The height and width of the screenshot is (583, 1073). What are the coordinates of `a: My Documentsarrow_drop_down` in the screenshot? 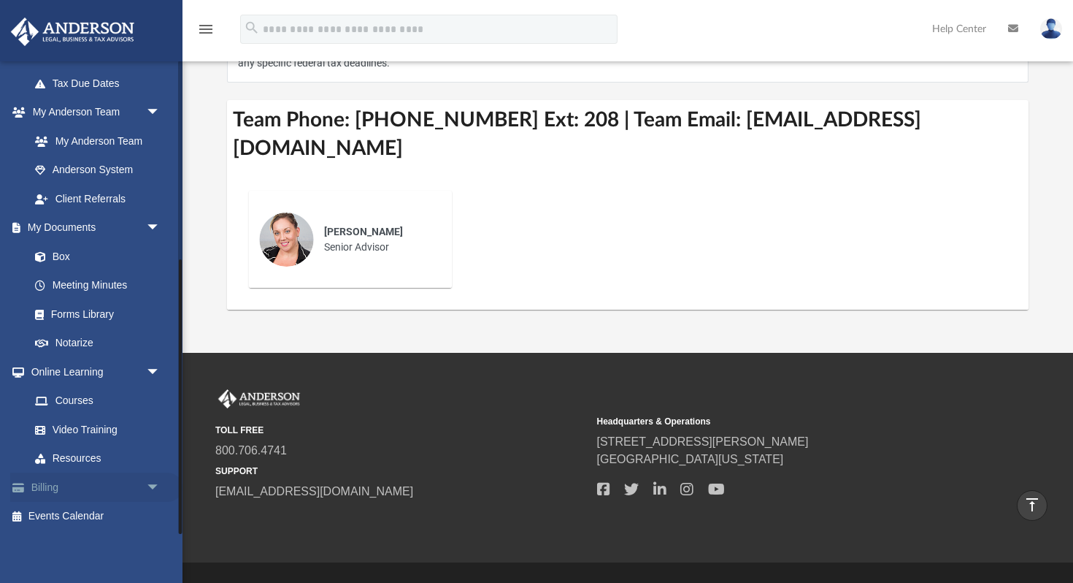 It's located at (93, 228).